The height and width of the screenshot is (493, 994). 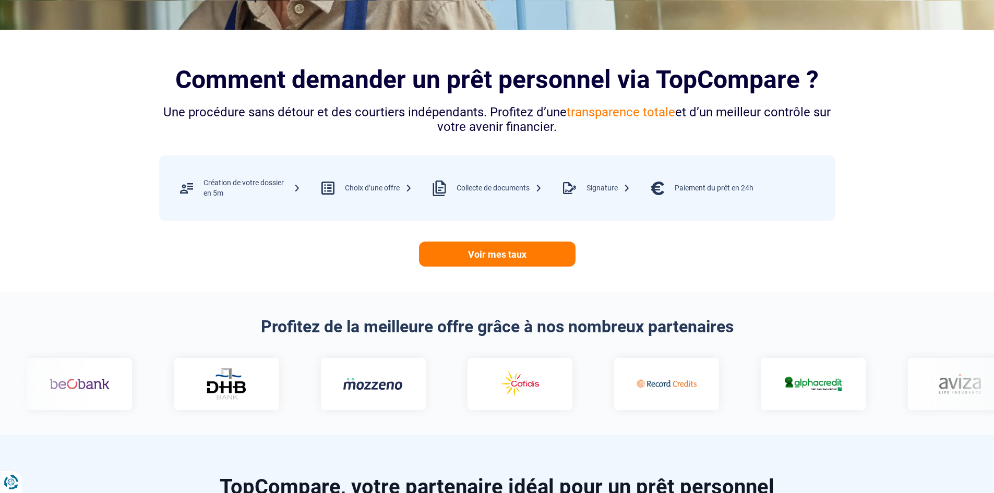 What do you see at coordinates (499, 188) in the screenshot?
I see `div: Collecte de documents` at bounding box center [499, 188].